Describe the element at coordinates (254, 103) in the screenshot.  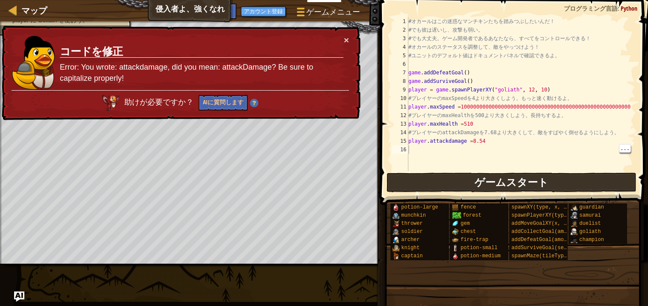
I see `img: Hint` at that location.